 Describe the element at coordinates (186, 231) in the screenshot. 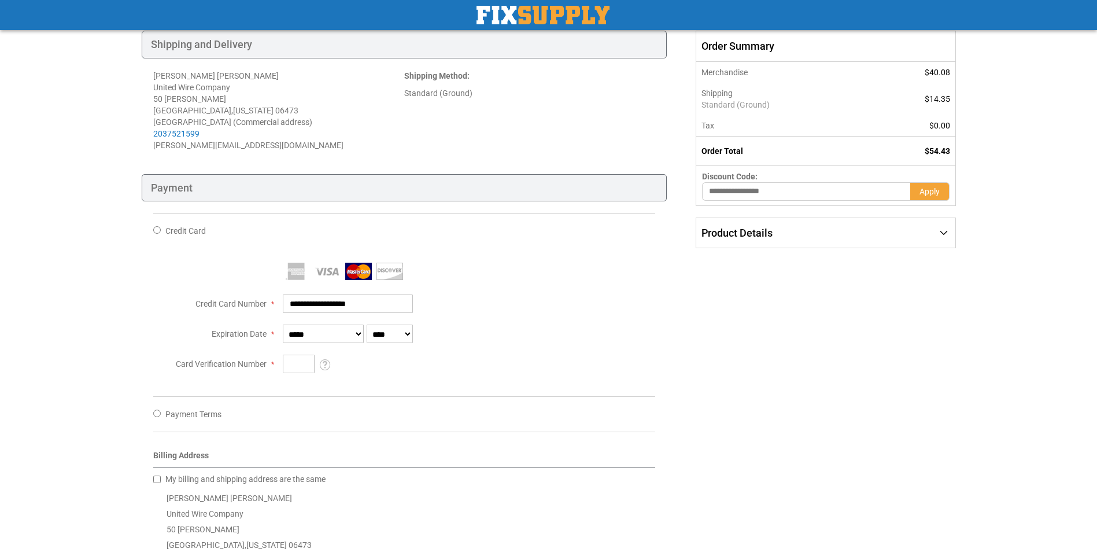

I see `span: Credit Card` at that location.